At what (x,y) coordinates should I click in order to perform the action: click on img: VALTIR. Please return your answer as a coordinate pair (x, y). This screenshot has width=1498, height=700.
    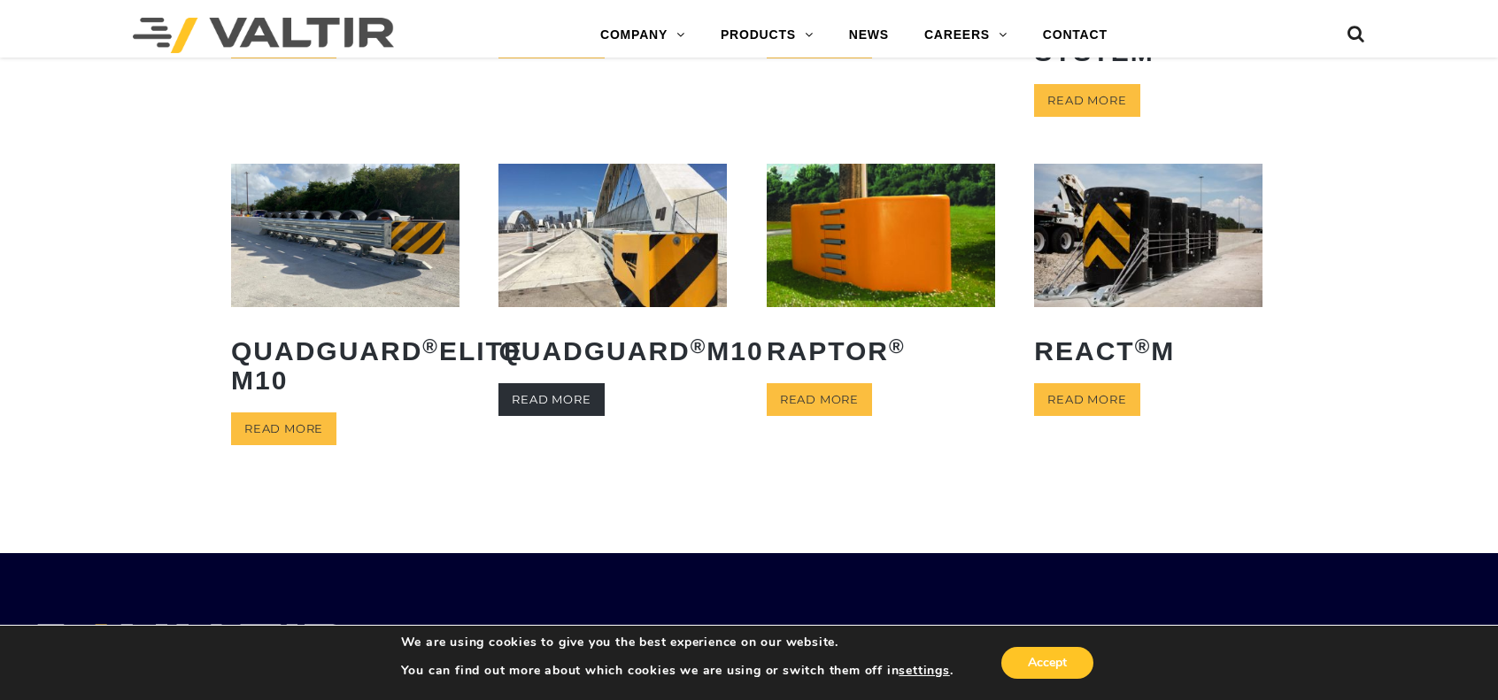
    Looking at the image, I should click on (187, 646).